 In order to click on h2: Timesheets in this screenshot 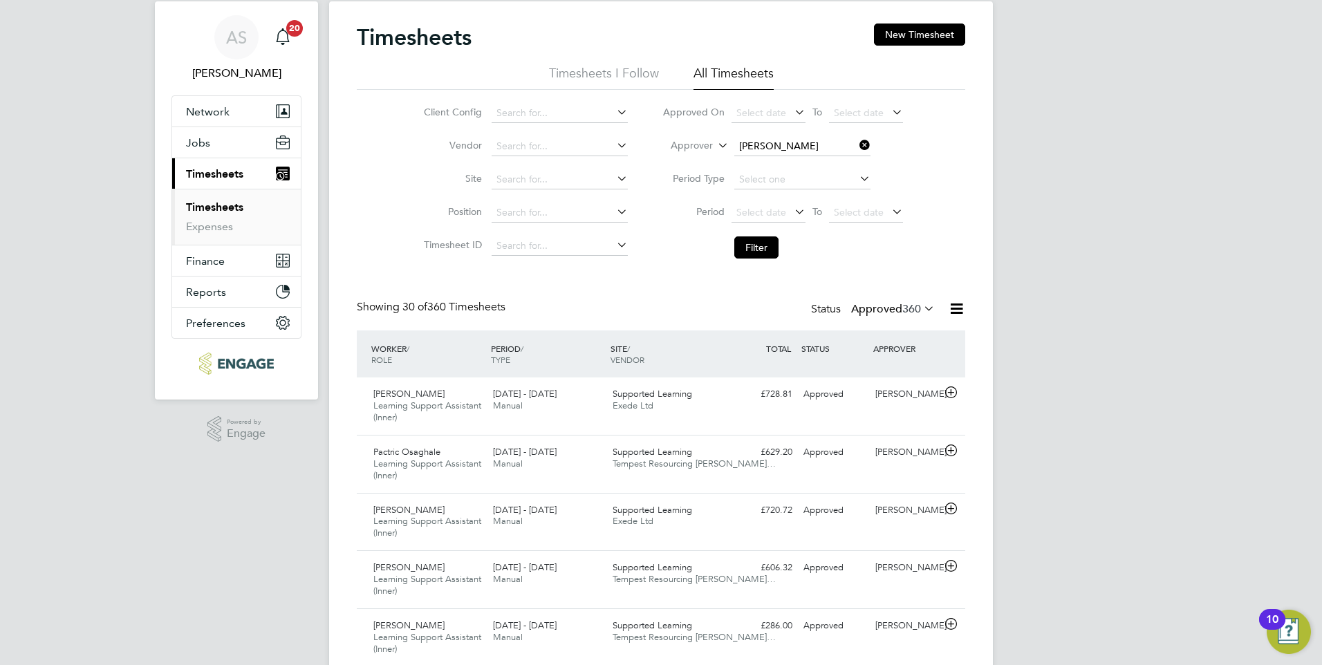, I will do `click(414, 37)`.